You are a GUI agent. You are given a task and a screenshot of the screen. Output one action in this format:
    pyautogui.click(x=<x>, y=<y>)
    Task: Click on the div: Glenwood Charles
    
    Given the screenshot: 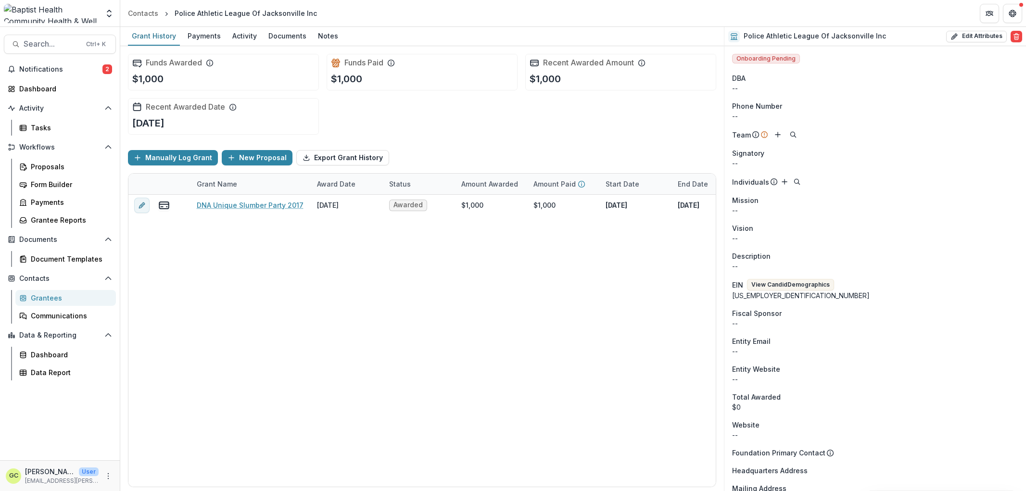 What is the action you would take?
    pyautogui.click(x=13, y=476)
    